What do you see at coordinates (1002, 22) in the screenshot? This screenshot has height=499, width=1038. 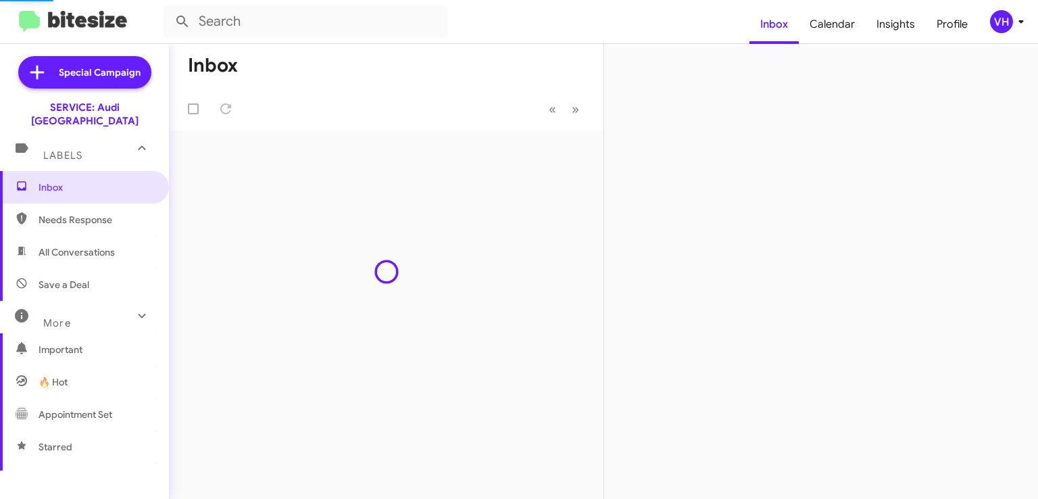 I see `div: VH` at bounding box center [1002, 22].